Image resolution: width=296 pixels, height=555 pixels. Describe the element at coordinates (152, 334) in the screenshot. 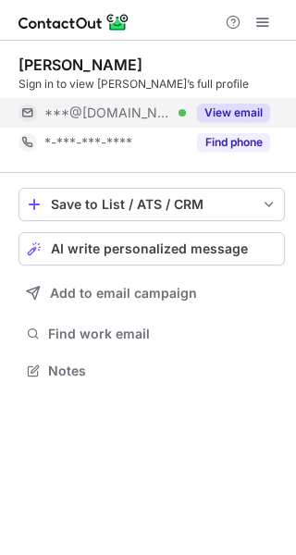

I see `button: Find work email` at that location.